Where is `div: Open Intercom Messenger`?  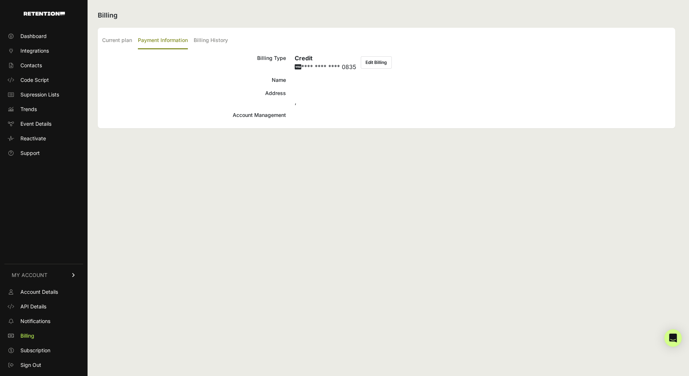 div: Open Intercom Messenger is located at coordinates (673, 338).